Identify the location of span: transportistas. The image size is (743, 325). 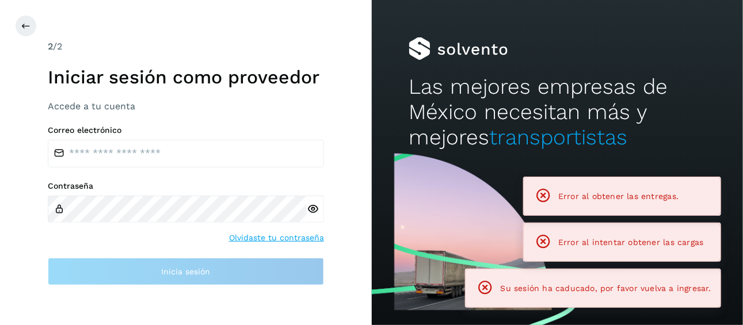
(558, 137).